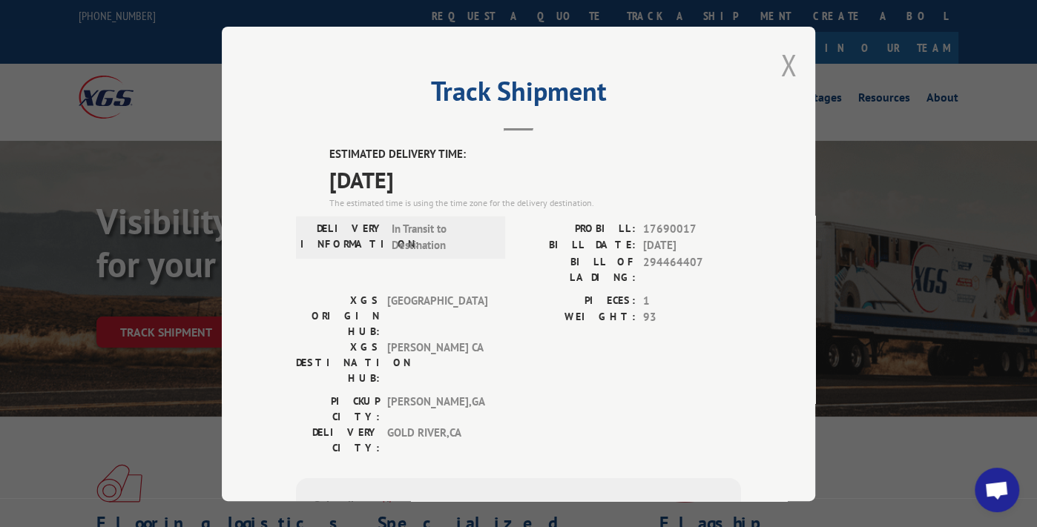 This screenshot has height=527, width=1037. I want to click on label: ESTIMATED DELIVERY TIME:, so click(535, 154).